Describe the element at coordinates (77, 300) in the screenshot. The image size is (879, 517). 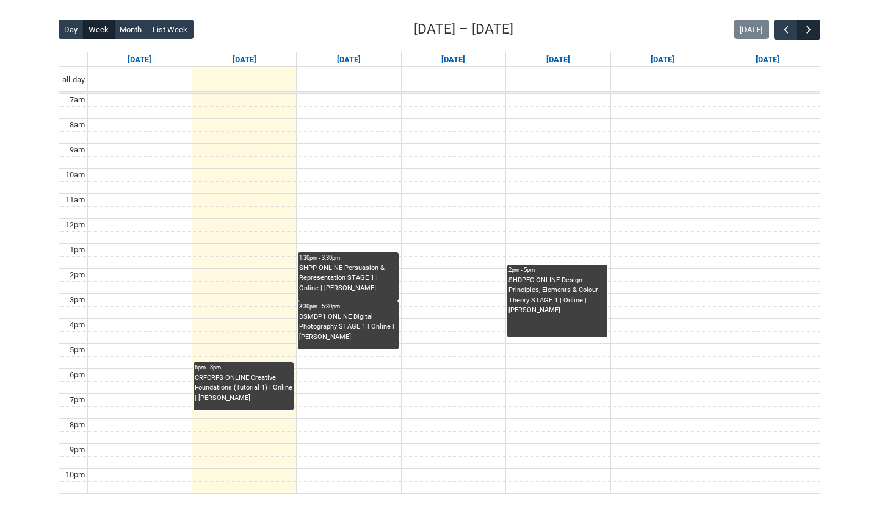
I see `div: 3pm` at that location.